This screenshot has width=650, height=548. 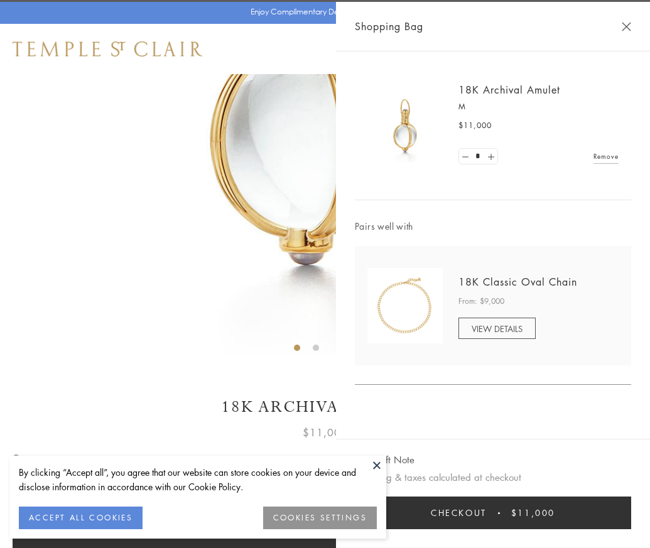 What do you see at coordinates (626, 26) in the screenshot?
I see `button: Close Shopping Bag` at bounding box center [626, 26].